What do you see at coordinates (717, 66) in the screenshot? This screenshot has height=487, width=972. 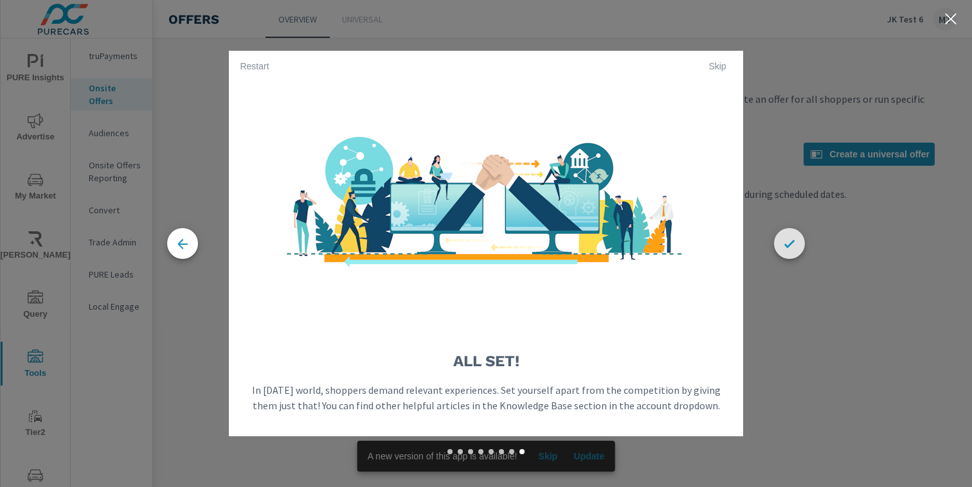 I see `span: Skip` at bounding box center [717, 66].